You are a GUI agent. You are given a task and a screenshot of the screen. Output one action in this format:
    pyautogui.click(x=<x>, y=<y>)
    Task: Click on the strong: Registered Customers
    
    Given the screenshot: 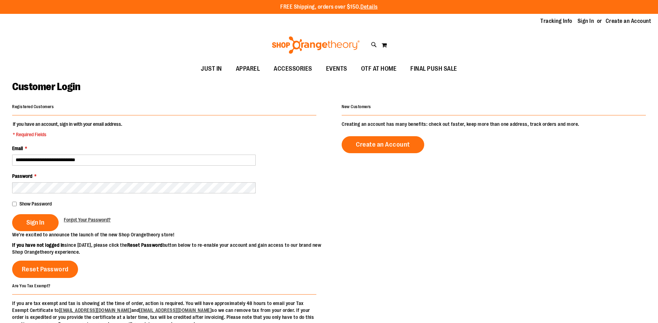 What is the action you would take?
    pyautogui.click(x=33, y=107)
    